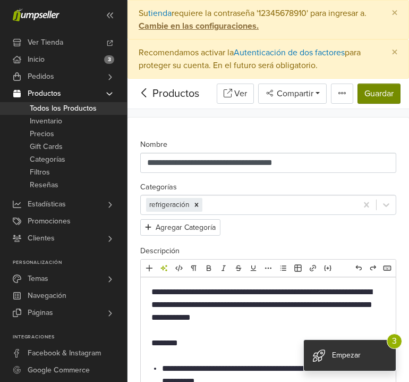 The width and height of the screenshot is (409, 382). Describe the element at coordinates (224, 283) in the screenshot. I see `a: Subir archivos` at that location.